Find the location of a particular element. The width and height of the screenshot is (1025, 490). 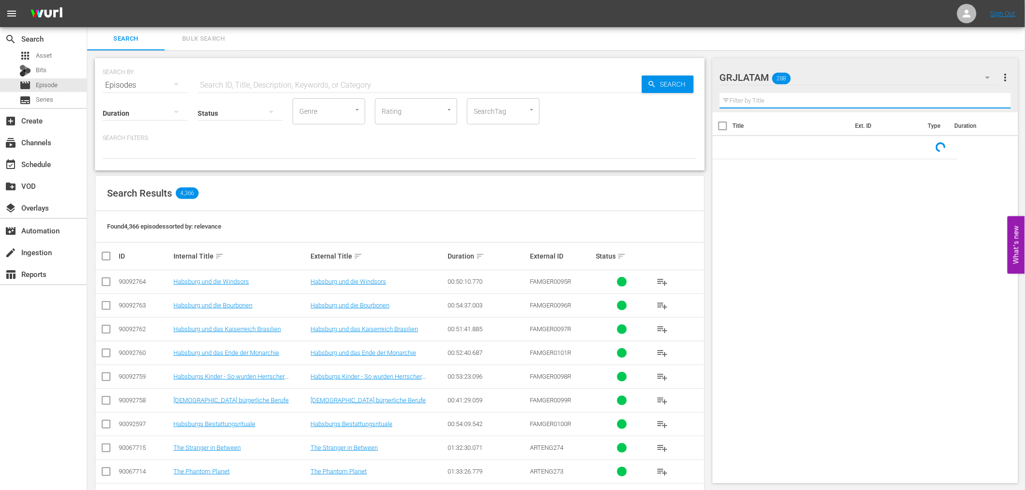

span: Automation is located at coordinates (11, 231).